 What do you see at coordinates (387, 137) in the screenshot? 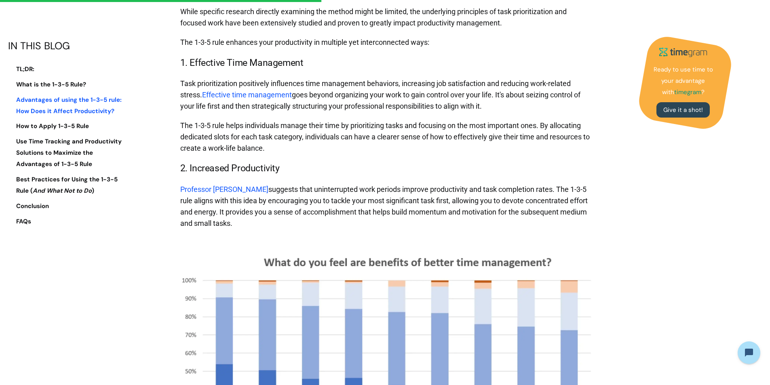
I see `p: The 1-3-5 rule helps individuals manage their time by prioritizing tasks and focusing on the most...` at bounding box center [387, 137].